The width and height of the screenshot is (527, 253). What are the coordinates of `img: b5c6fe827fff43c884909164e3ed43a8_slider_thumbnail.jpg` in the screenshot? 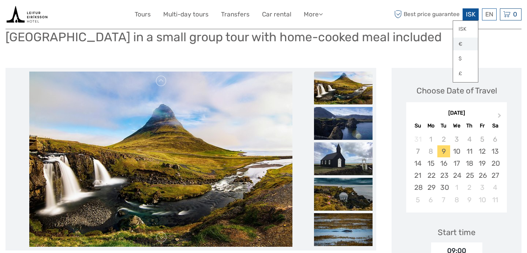 It's located at (343, 230).